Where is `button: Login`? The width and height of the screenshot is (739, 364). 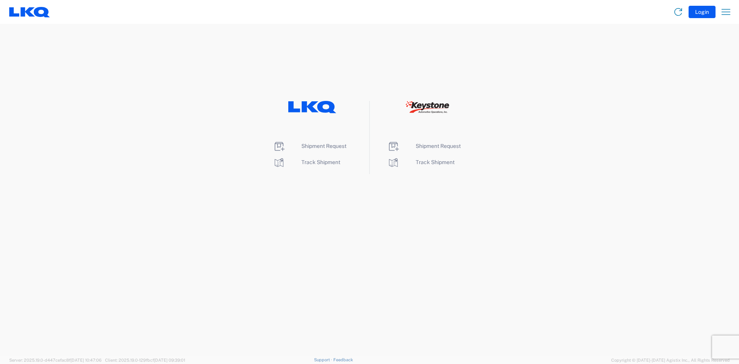
button: Login is located at coordinates (702, 12).